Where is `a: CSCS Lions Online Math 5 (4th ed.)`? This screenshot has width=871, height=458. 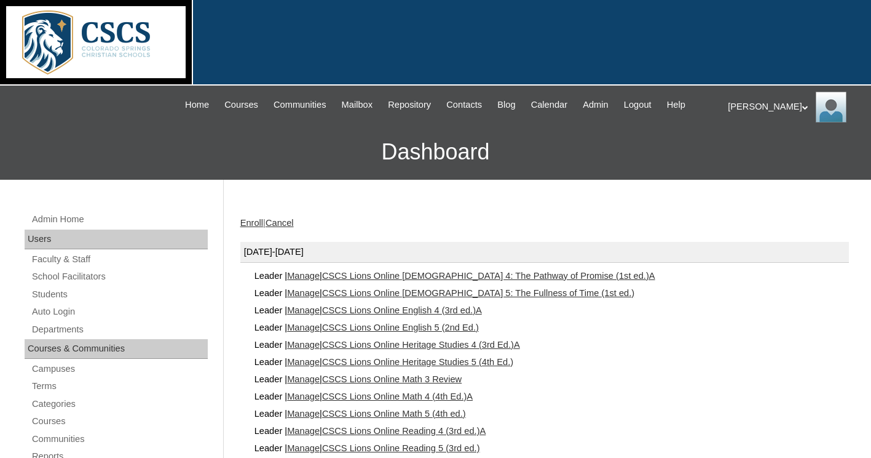
a: CSCS Lions Online Math 5 (4th ed.) is located at coordinates (394, 413).